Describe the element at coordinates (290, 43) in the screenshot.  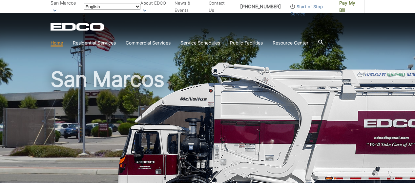
I see `a: Resource Center` at that location.